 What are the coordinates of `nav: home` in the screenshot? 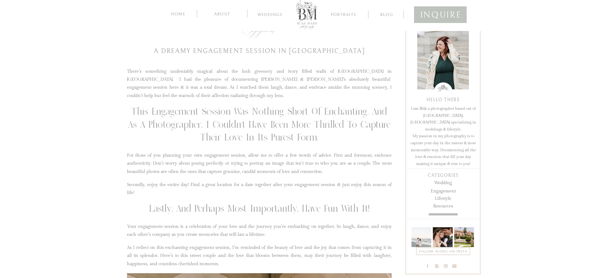 It's located at (178, 13).